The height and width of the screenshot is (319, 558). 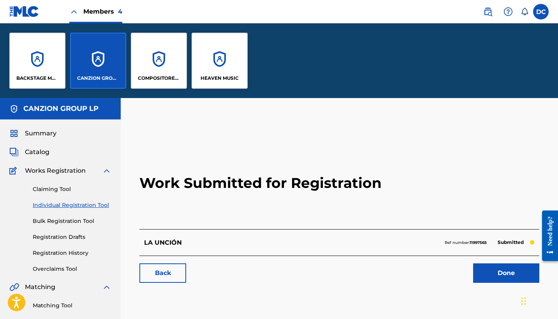 What do you see at coordinates (14, 27) in the screenshot?
I see `div: Need help?` at bounding box center [14, 27].